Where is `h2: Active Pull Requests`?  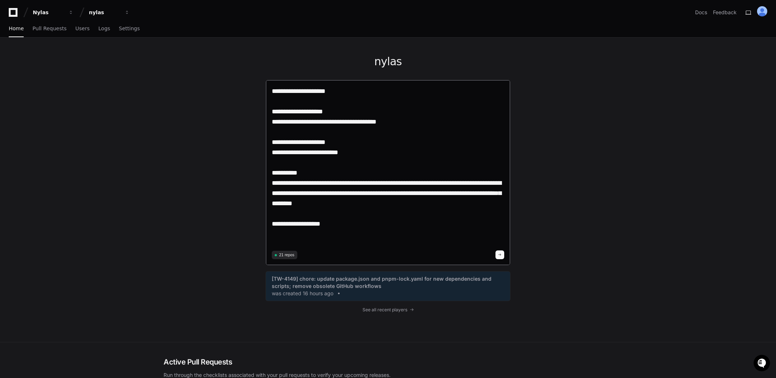
h2: Active Pull Requests is located at coordinates (388, 362).